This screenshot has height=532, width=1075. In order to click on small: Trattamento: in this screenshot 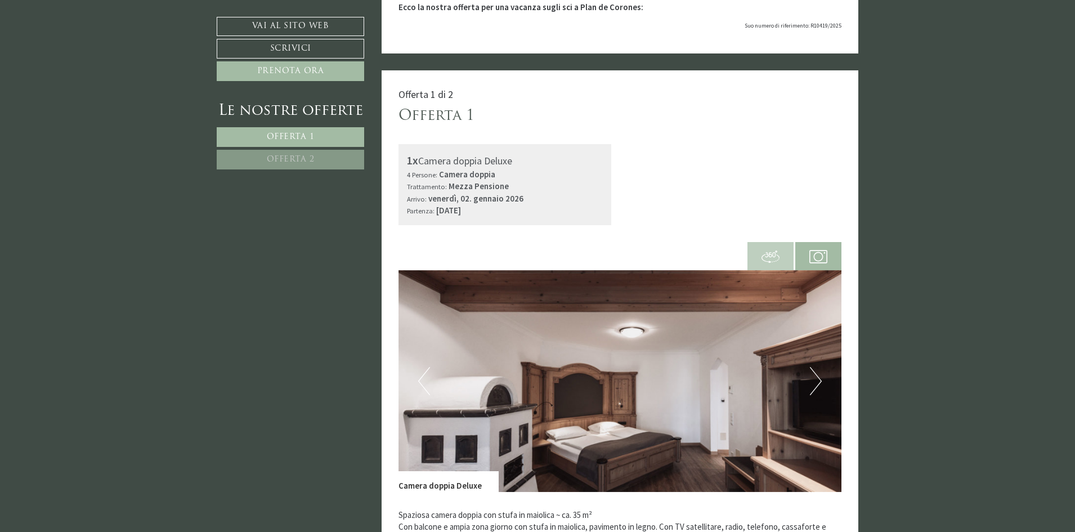, I will do `click(427, 186)`.